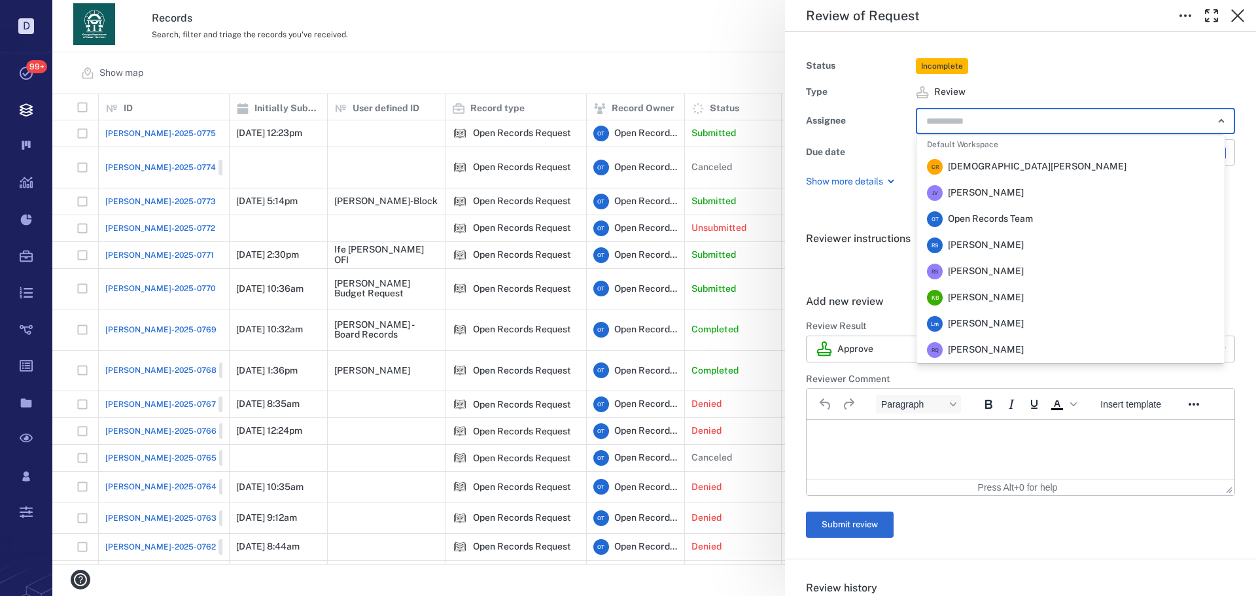 Image resolution: width=1256 pixels, height=596 pixels. I want to click on span: Insert template, so click(1130, 404).